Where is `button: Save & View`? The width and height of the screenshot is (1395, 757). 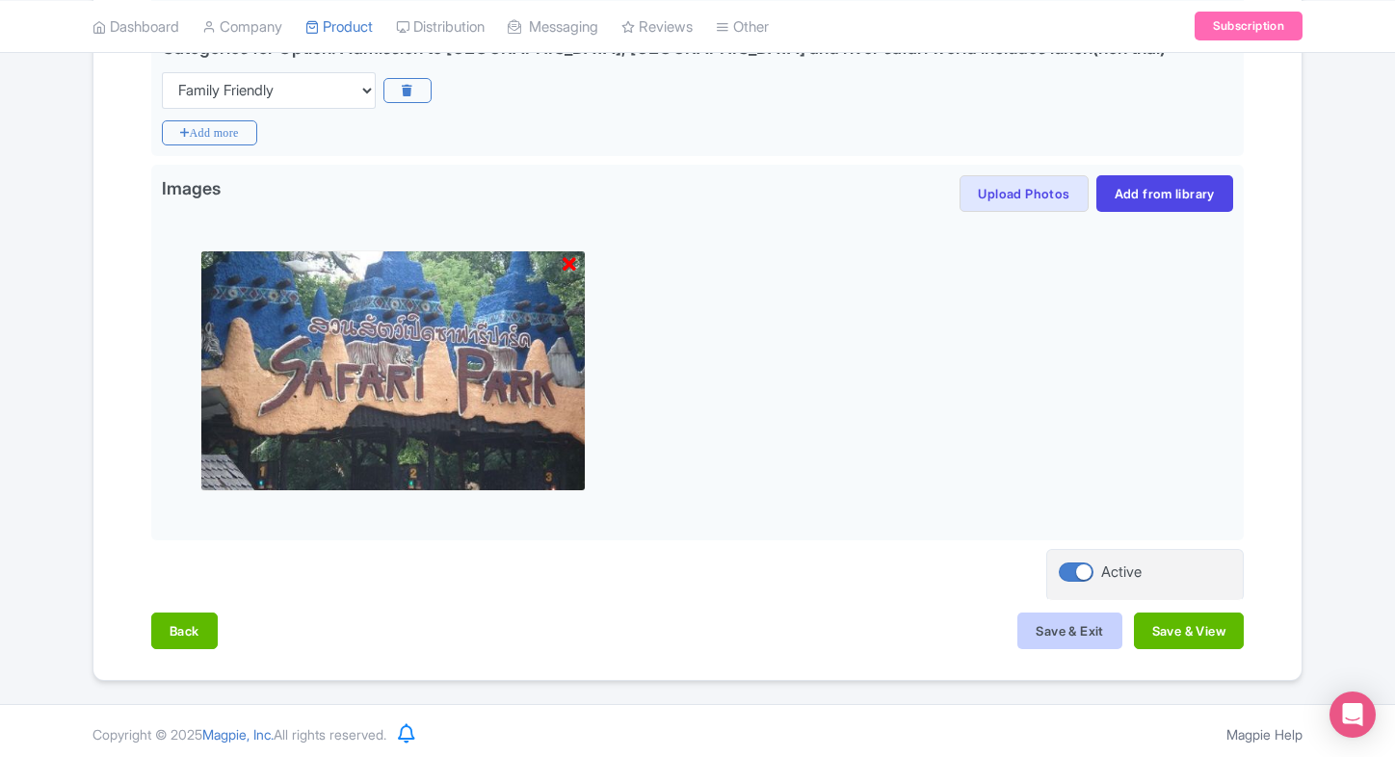 button: Save & View is located at coordinates (1189, 631).